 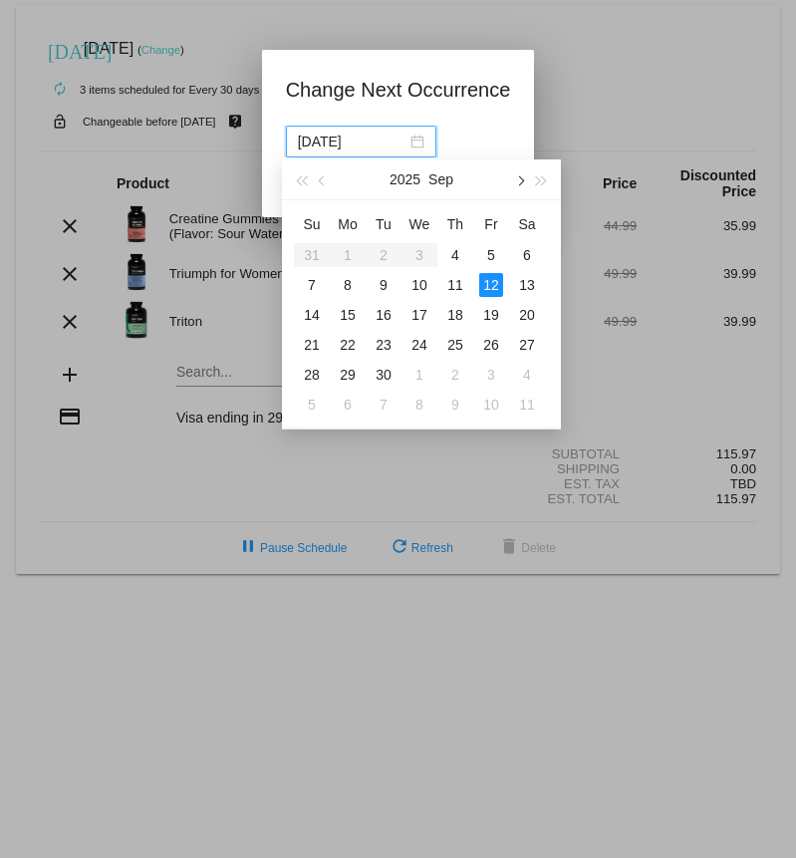 I want to click on th: Sat, so click(x=527, y=224).